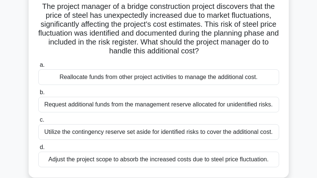  What do you see at coordinates (159, 77) in the screenshot?
I see `div: Reallocate funds from other project activities to manage the additional cost.` at bounding box center [159, 77].